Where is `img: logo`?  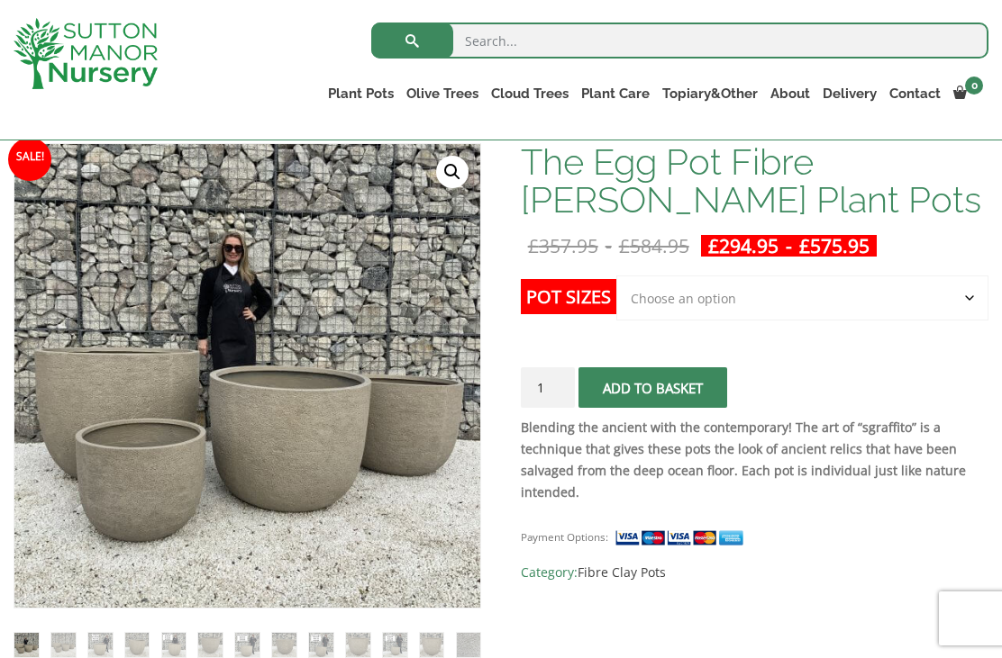
img: logo is located at coordinates (86, 53).